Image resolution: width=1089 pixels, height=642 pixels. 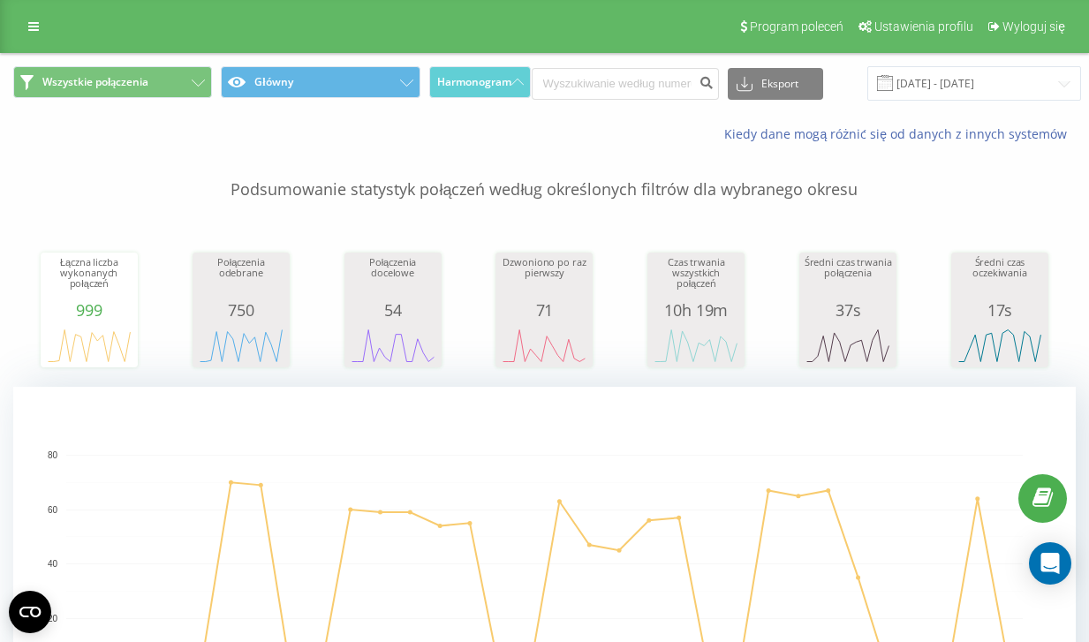 What do you see at coordinates (775, 84) in the screenshot?
I see `button: Eksport` at bounding box center [775, 84].